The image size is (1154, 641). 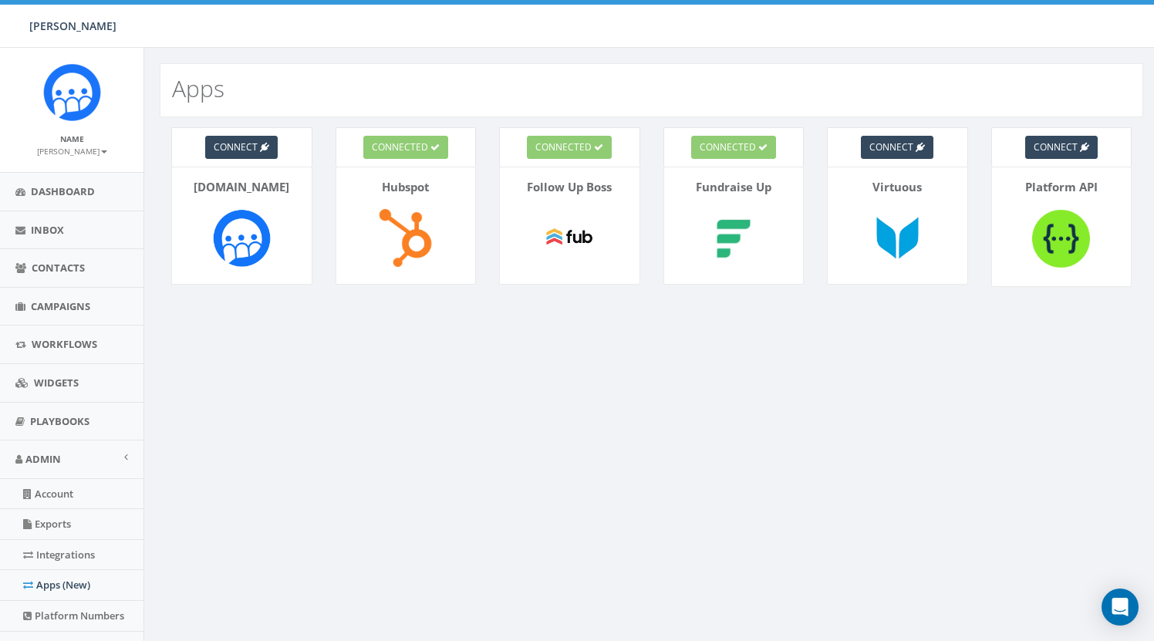 What do you see at coordinates (897, 238) in the screenshot?
I see `img: Virtuous-logo` at bounding box center [897, 238].